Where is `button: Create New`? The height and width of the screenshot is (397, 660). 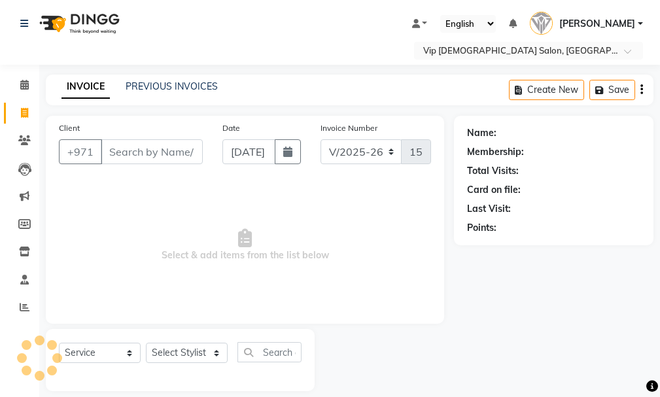 button: Create New is located at coordinates (546, 90).